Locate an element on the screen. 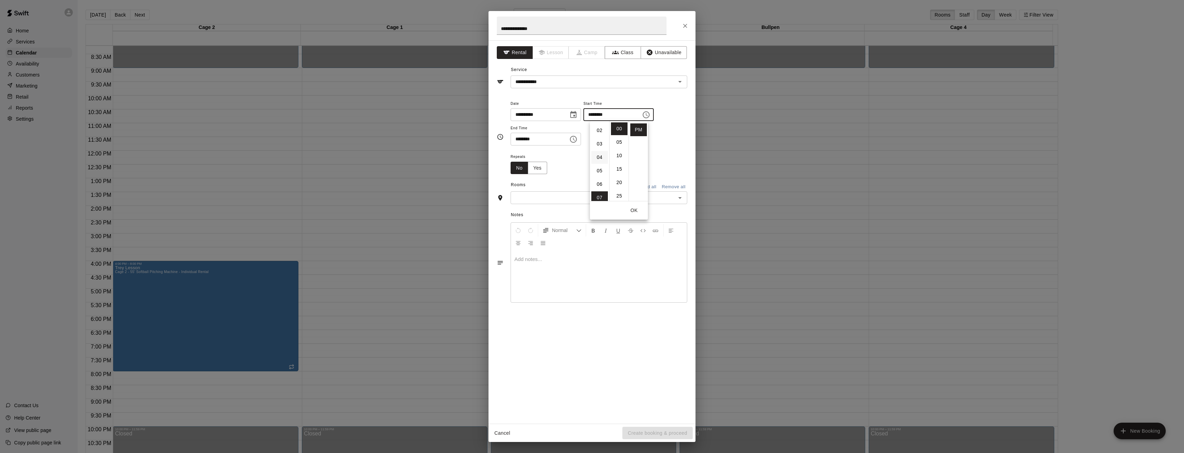 This screenshot has width=1184, height=453. button: Add all is located at coordinates (649, 187).